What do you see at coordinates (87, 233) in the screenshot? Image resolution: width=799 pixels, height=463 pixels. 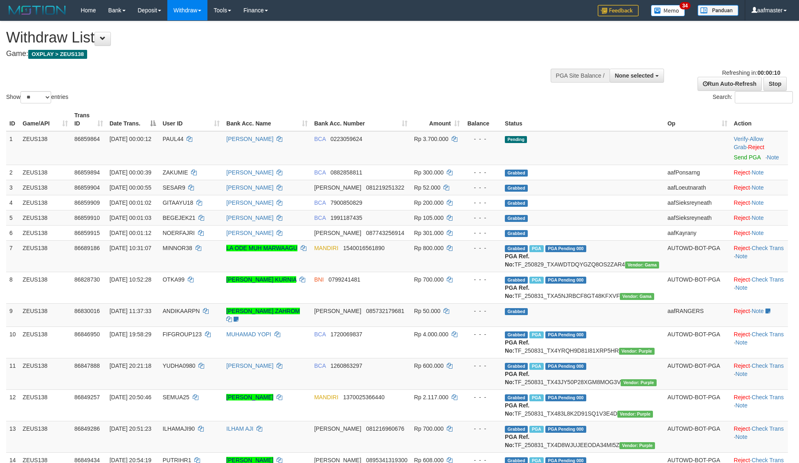 I see `span: 86859915` at bounding box center [87, 233].